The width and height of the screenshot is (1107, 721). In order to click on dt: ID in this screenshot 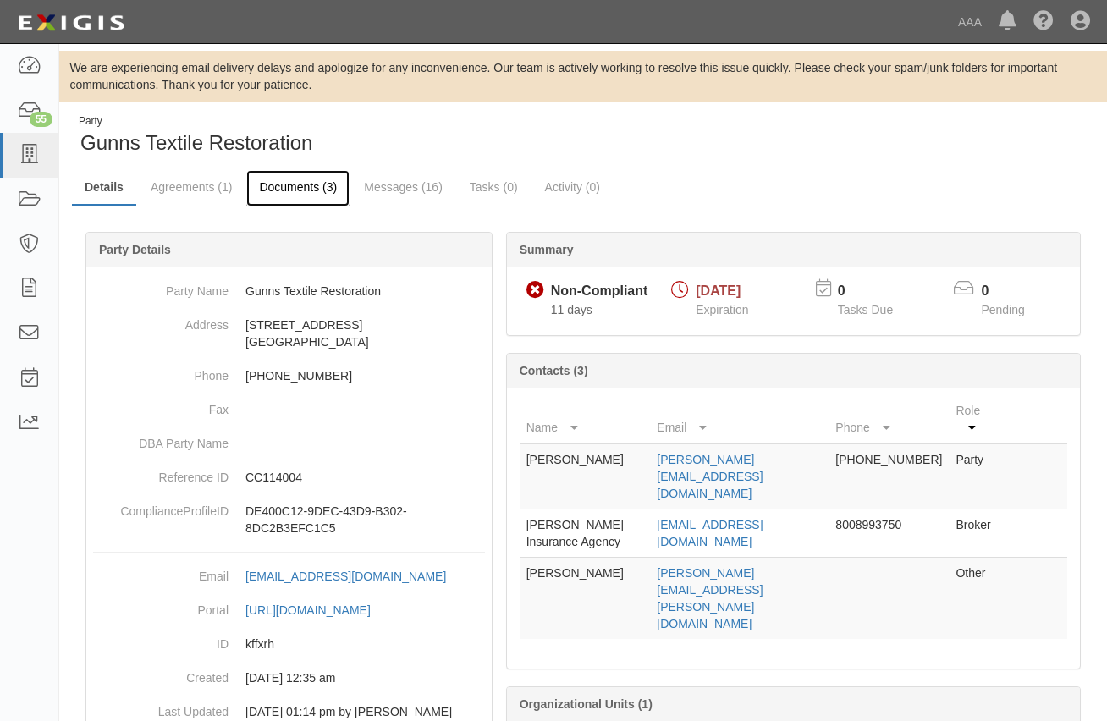, I will do `click(161, 640)`.